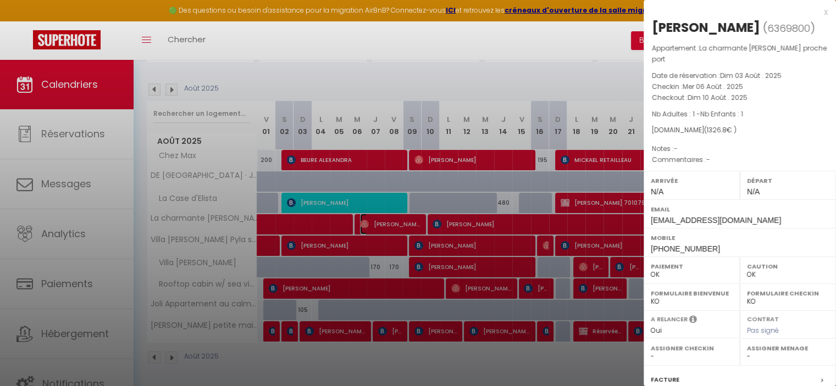 The width and height of the screenshot is (836, 386). I want to click on p: Checkin :, so click(740, 87).